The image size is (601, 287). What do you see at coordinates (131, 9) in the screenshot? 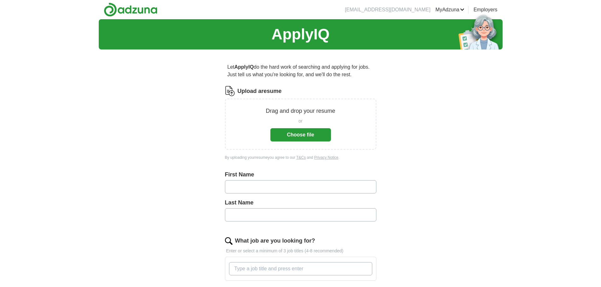
I see `img: Adzuna logo` at bounding box center [131, 9].